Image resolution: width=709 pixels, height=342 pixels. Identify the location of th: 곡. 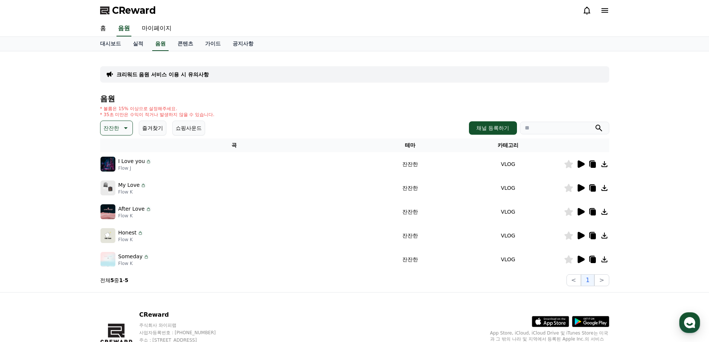
(234, 145).